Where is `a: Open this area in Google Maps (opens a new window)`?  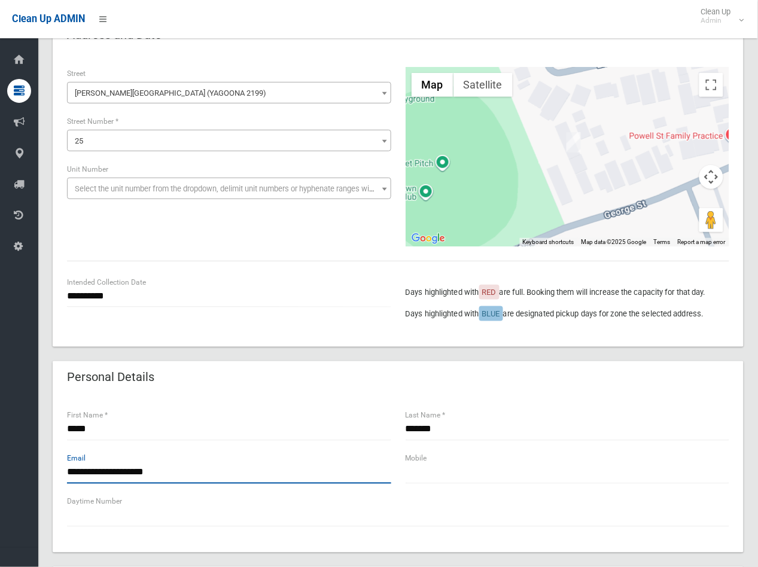
a: Open this area in Google Maps (opens a new window) is located at coordinates (428, 239).